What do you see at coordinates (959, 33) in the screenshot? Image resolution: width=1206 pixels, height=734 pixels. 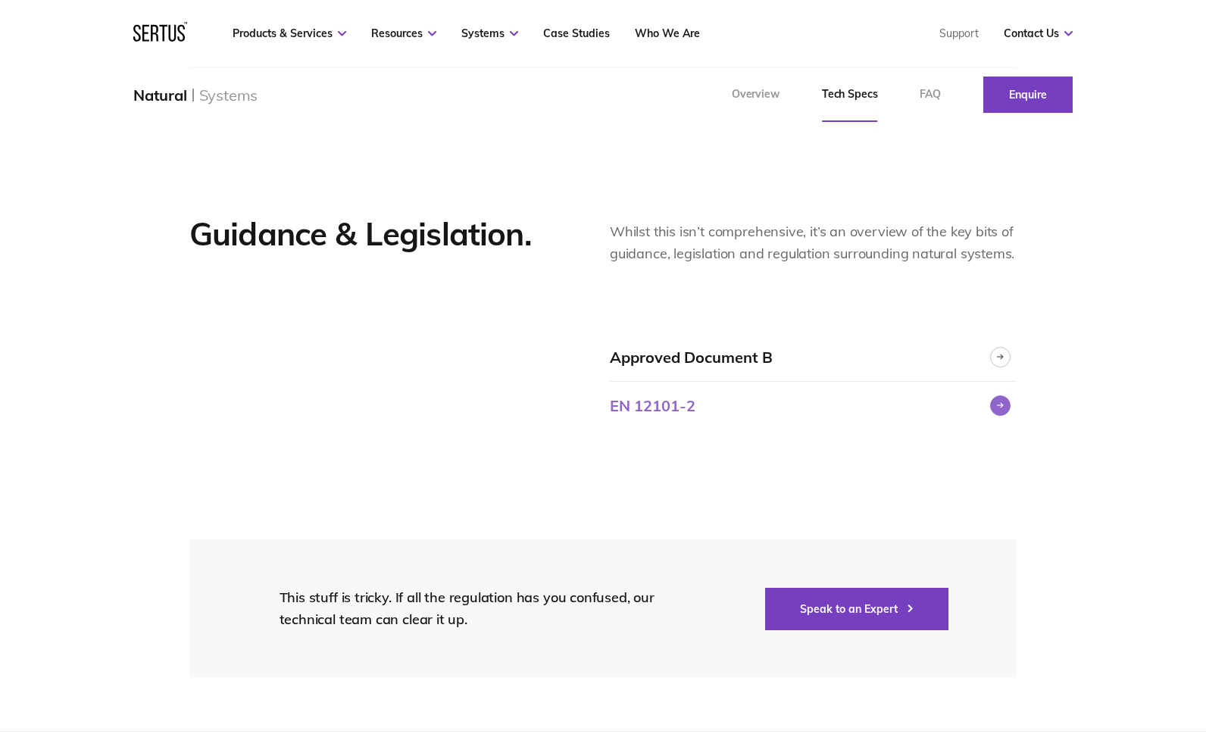 I see `a: Support` at bounding box center [959, 33].